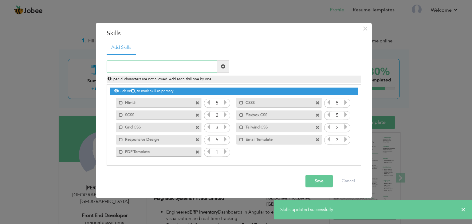  I want to click on label: PDF Template, so click(154, 151).